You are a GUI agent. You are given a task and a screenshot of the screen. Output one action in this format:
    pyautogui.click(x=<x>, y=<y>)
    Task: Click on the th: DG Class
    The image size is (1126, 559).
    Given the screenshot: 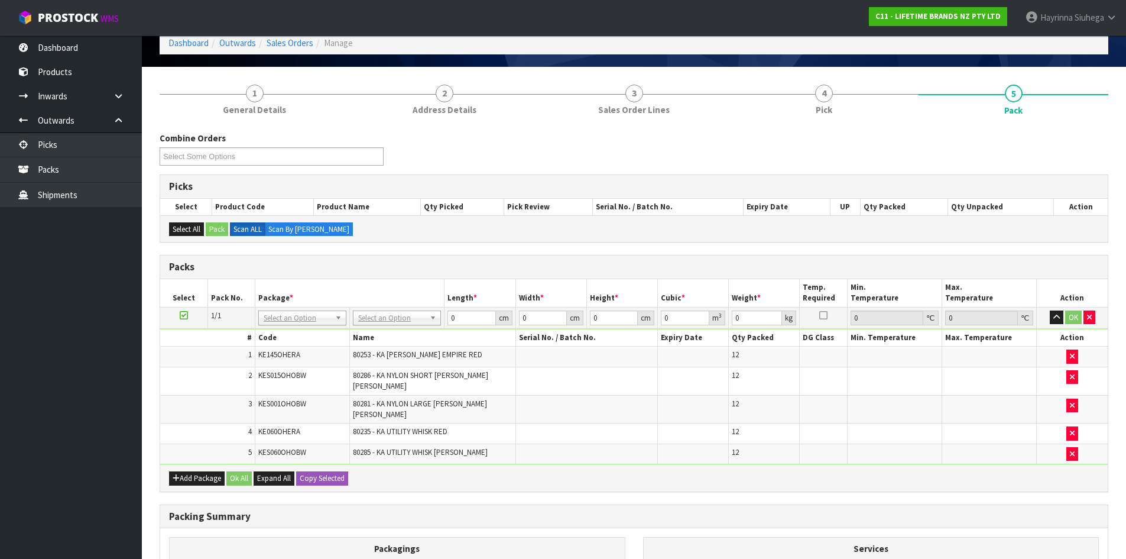 What is the action you would take?
    pyautogui.click(x=823, y=338)
    